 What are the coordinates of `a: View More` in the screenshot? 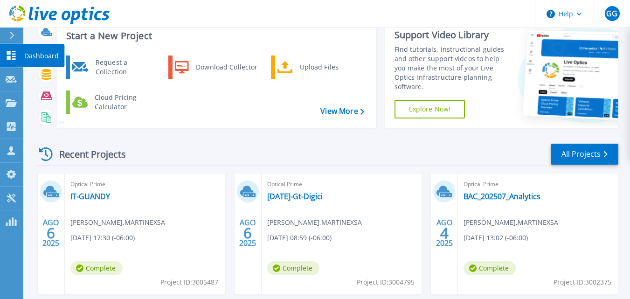 It's located at (342, 111).